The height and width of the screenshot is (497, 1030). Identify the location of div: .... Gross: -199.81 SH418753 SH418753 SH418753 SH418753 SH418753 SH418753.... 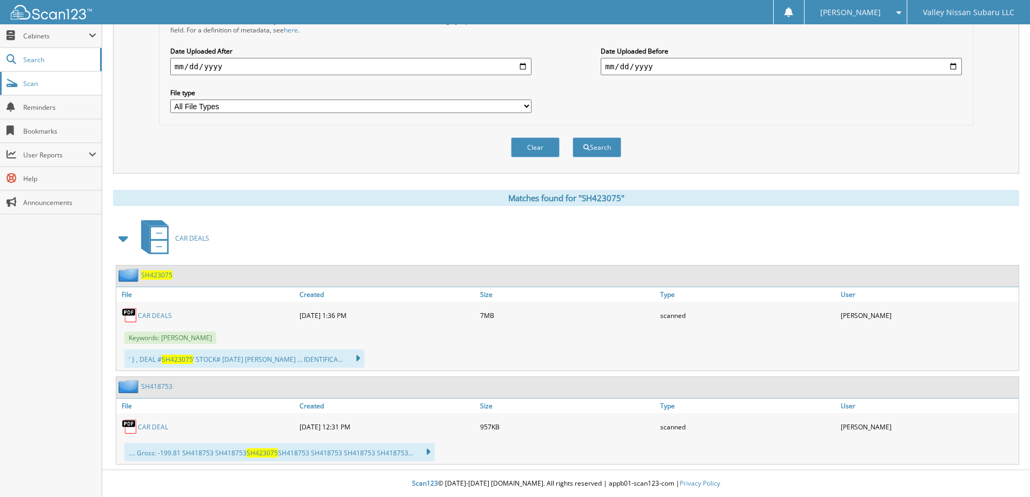
(280, 452).